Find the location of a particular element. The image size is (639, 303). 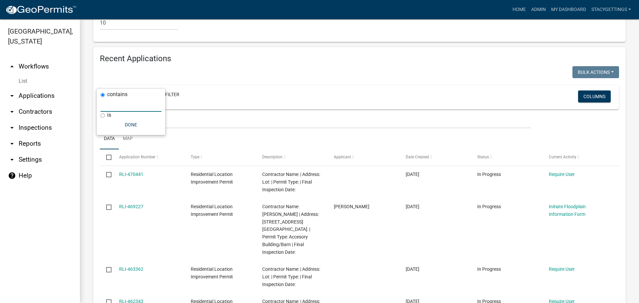

span: Applicant is located at coordinates (342, 157).